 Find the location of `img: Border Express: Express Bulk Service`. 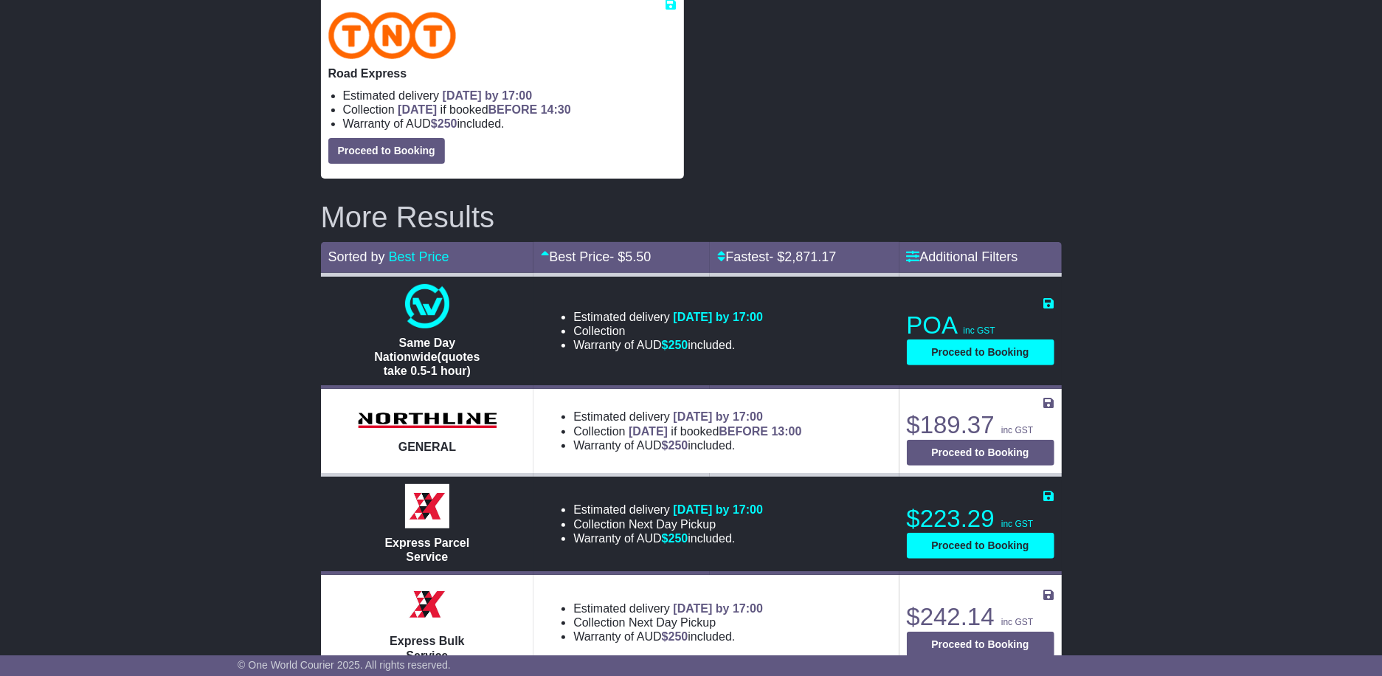

img: Border Express: Express Bulk Service is located at coordinates (427, 604).